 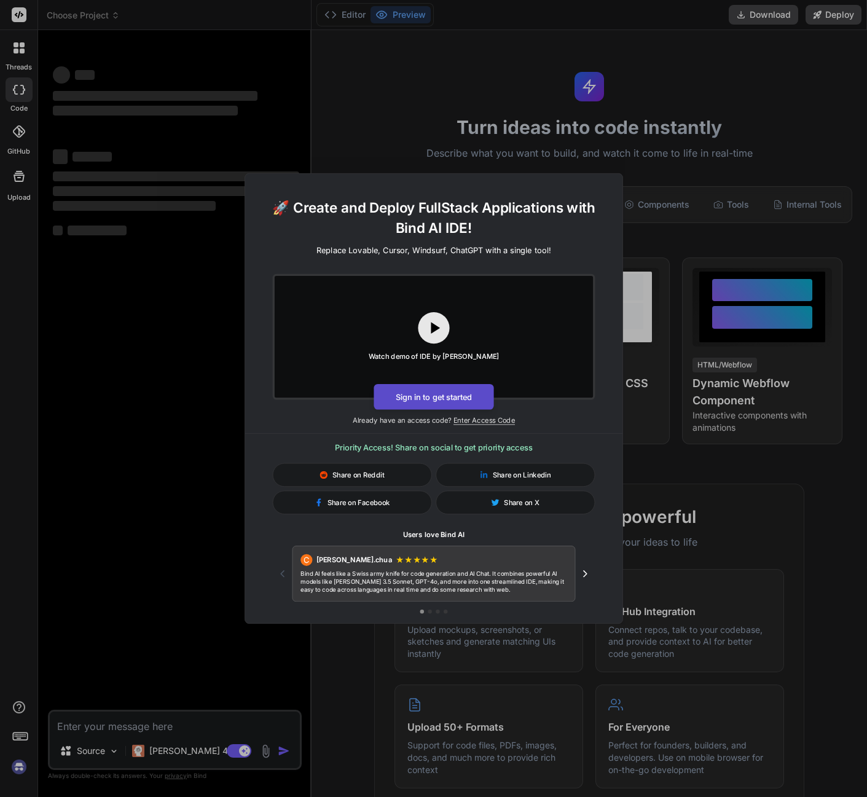 What do you see at coordinates (421, 611) in the screenshot?
I see `button: Go to testimonial 1` at bounding box center [421, 611].